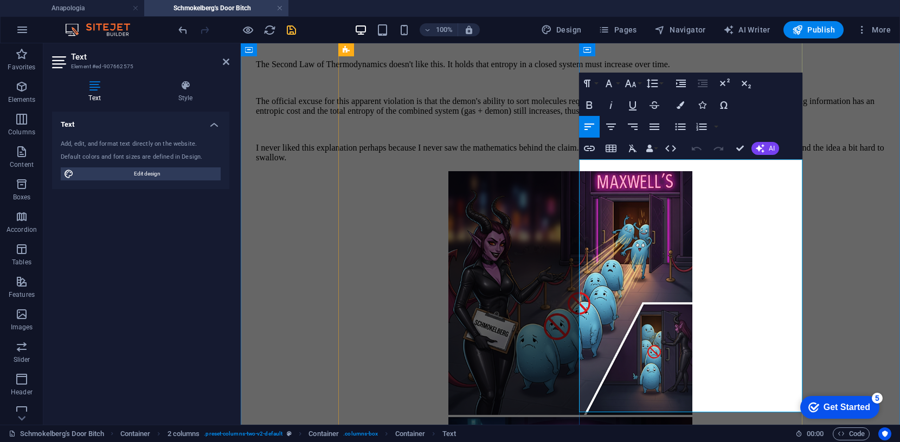  What do you see at coordinates (589, 84) in the screenshot?
I see `button: Paragraph Format` at bounding box center [589, 84].